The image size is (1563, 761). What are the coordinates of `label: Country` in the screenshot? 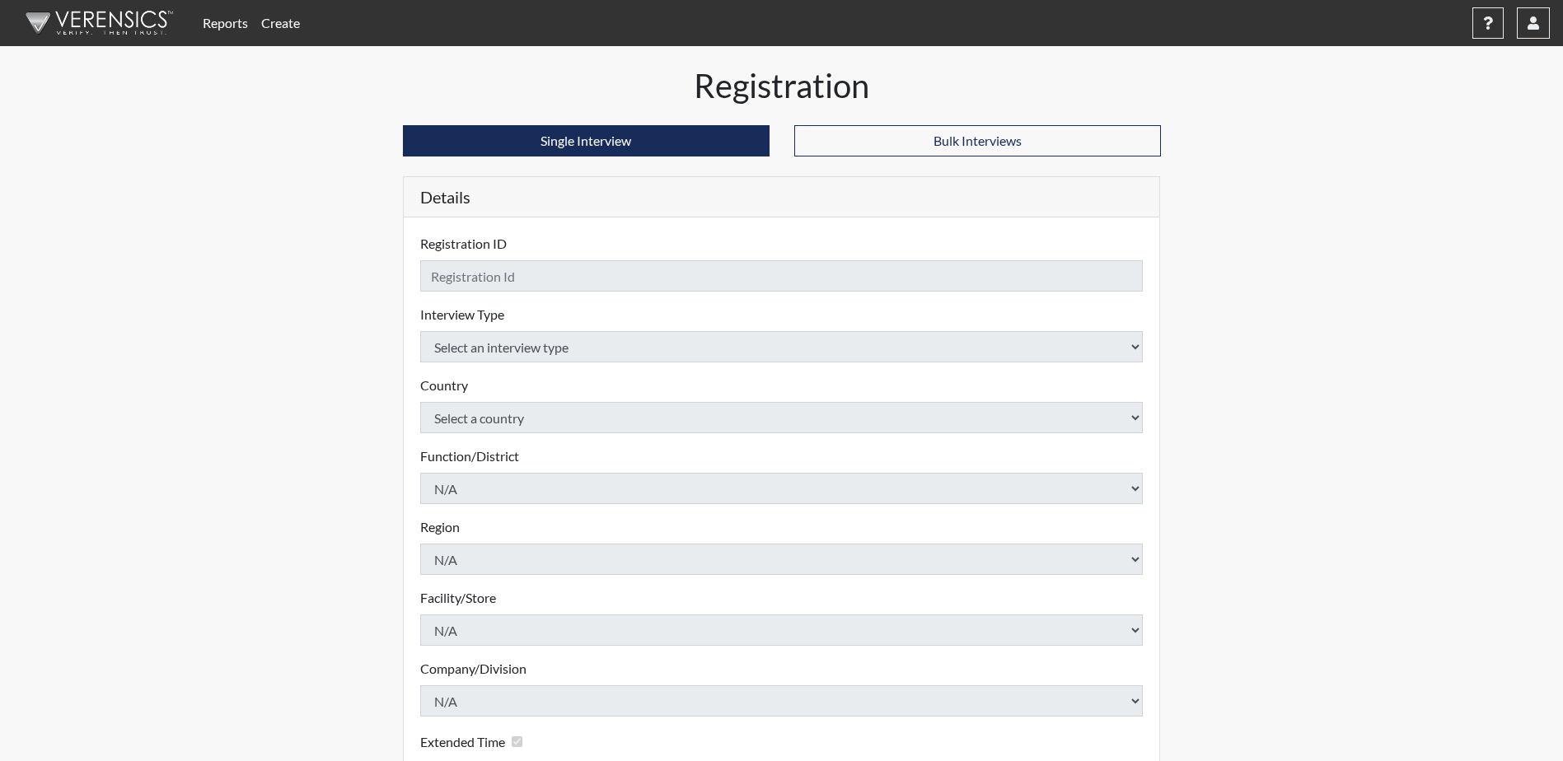 It's located at (444, 386).